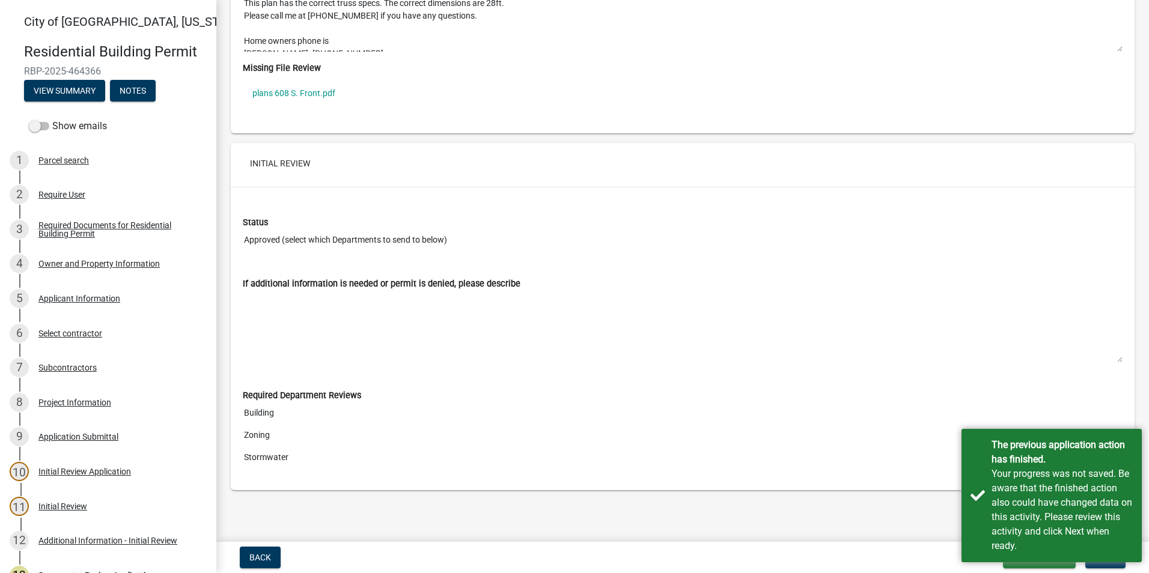  What do you see at coordinates (19, 507) in the screenshot?
I see `div: 11` at bounding box center [19, 507].